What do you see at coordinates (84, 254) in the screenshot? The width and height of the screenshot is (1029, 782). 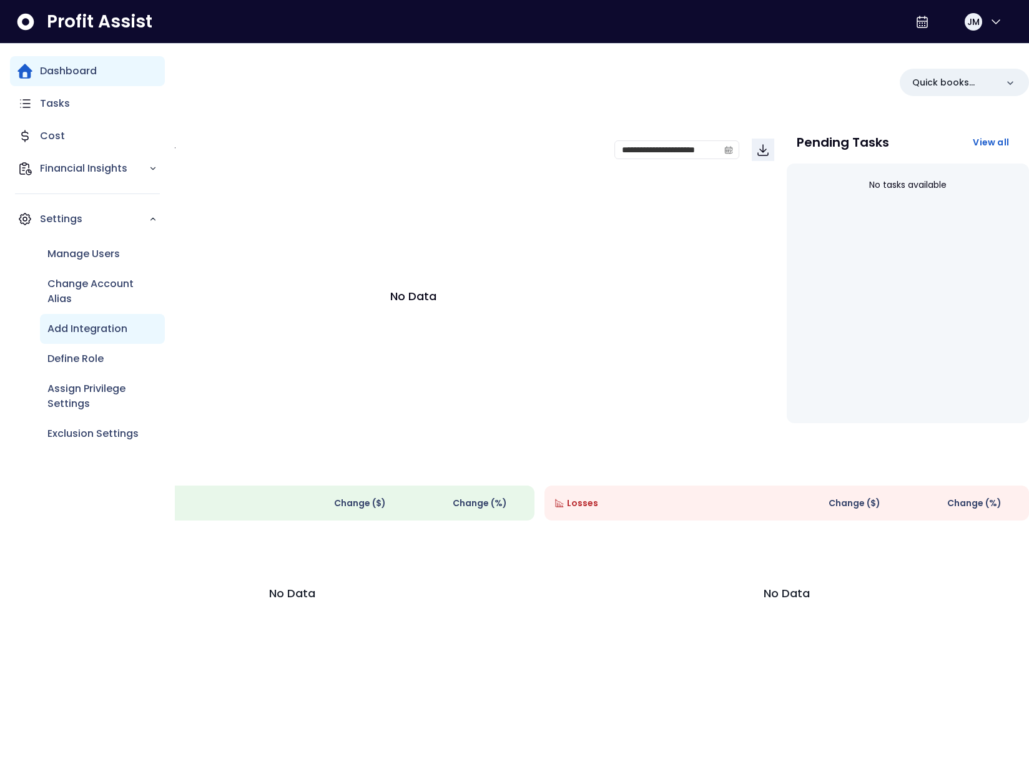 I see `p: Manage Users` at bounding box center [84, 254].